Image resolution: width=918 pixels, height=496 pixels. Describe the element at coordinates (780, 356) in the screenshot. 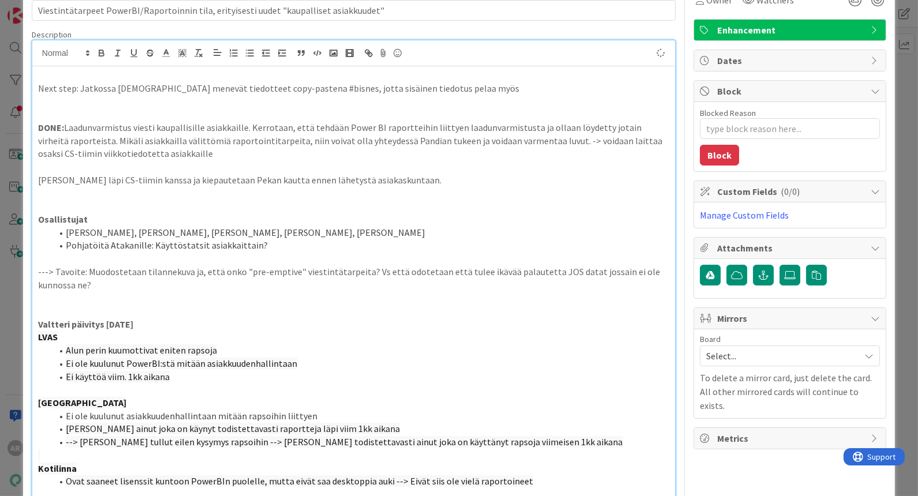

I see `span: Select...` at that location.